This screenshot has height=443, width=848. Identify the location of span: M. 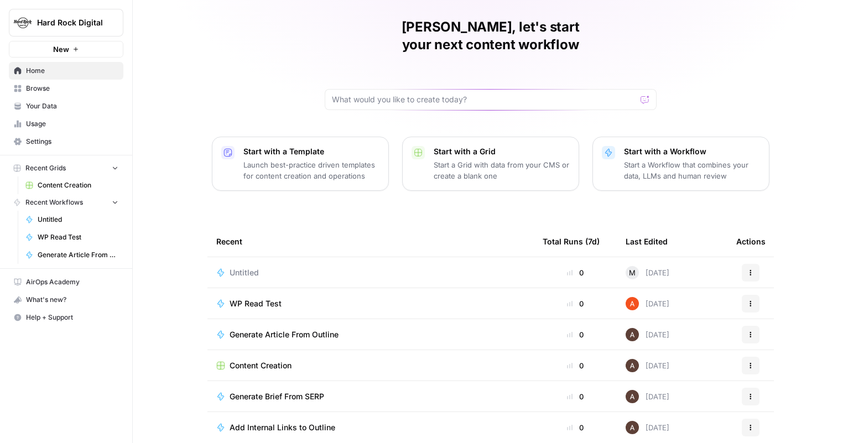
(633, 273).